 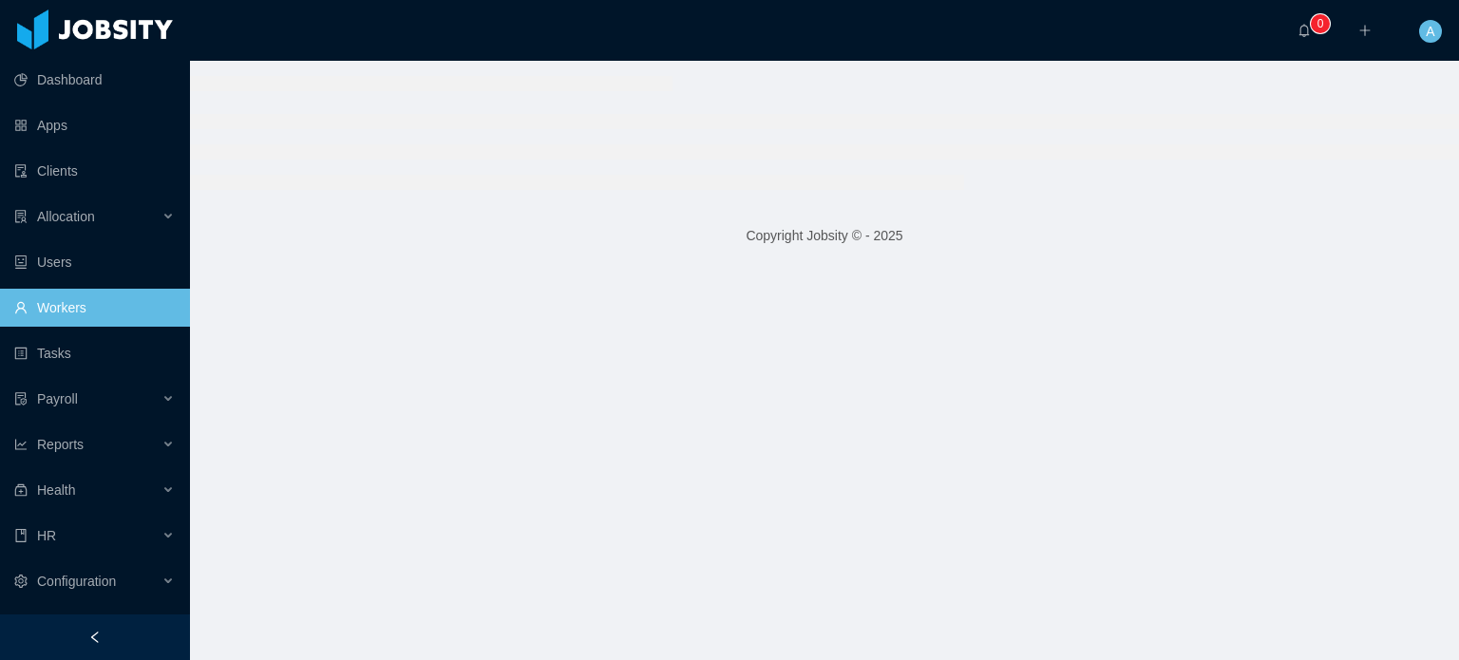 I want to click on span: Configuration, so click(x=76, y=582).